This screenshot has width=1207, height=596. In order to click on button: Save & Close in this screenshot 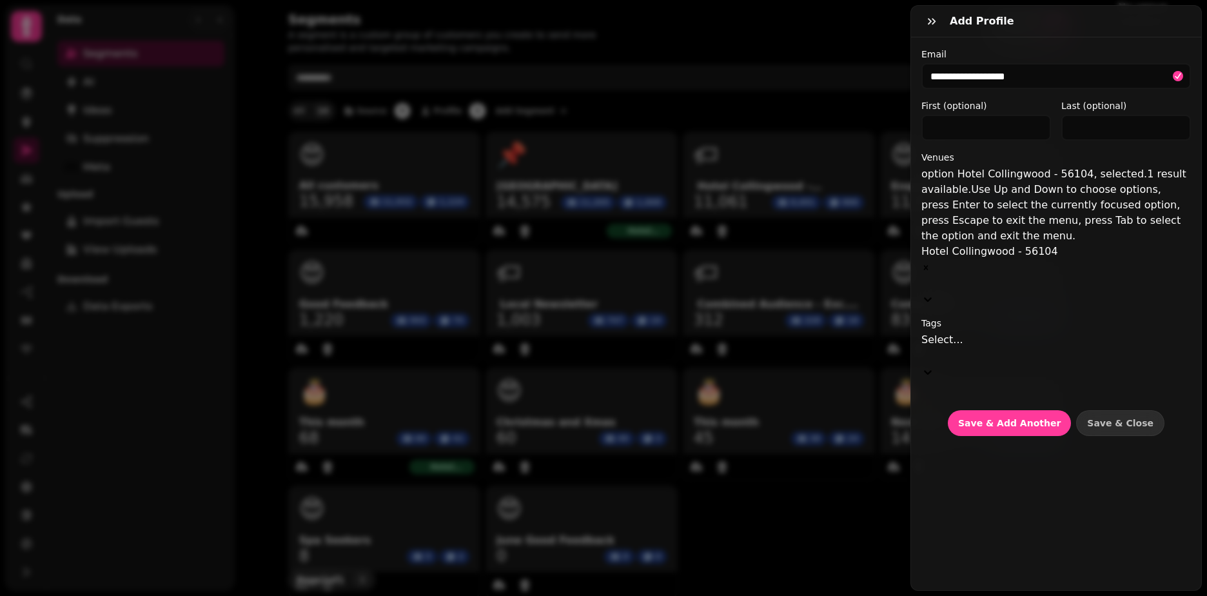, I will do `click(1120, 423)`.